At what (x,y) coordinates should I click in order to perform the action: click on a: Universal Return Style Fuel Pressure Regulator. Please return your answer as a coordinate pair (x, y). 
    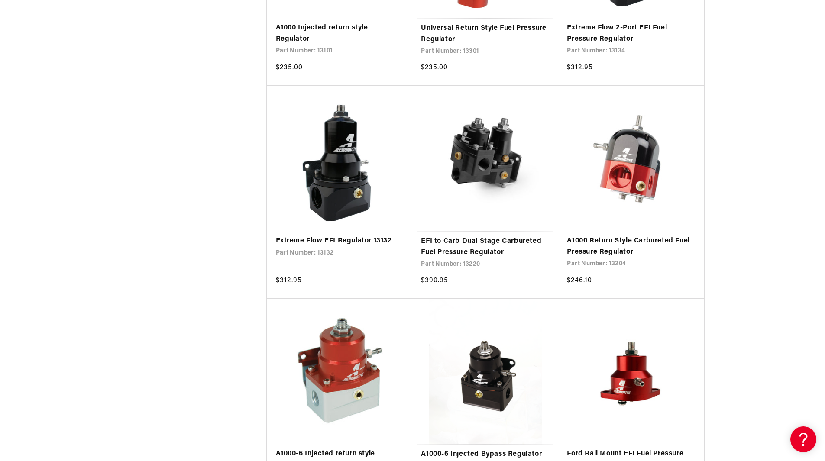
    Looking at the image, I should click on (485, 34).